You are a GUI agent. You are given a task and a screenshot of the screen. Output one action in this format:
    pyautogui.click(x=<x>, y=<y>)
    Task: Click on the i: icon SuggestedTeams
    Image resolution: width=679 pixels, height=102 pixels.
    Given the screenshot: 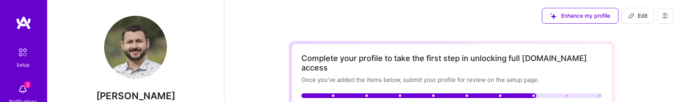 What is the action you would take?
    pyautogui.click(x=554, y=16)
    